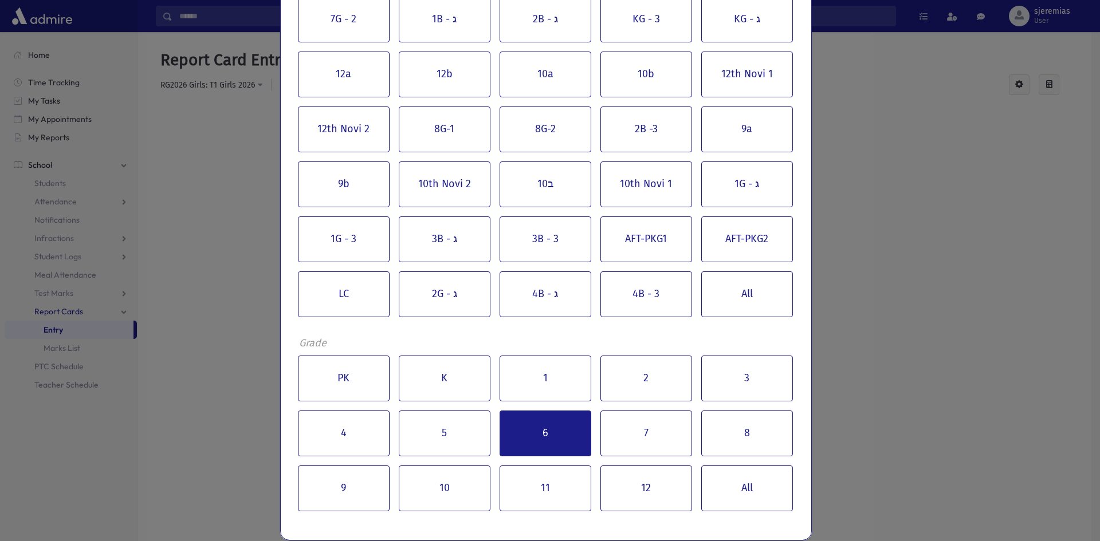 The image size is (1100, 541). Describe the element at coordinates (747, 239) in the screenshot. I see `button: AFT-PKG2` at that location.